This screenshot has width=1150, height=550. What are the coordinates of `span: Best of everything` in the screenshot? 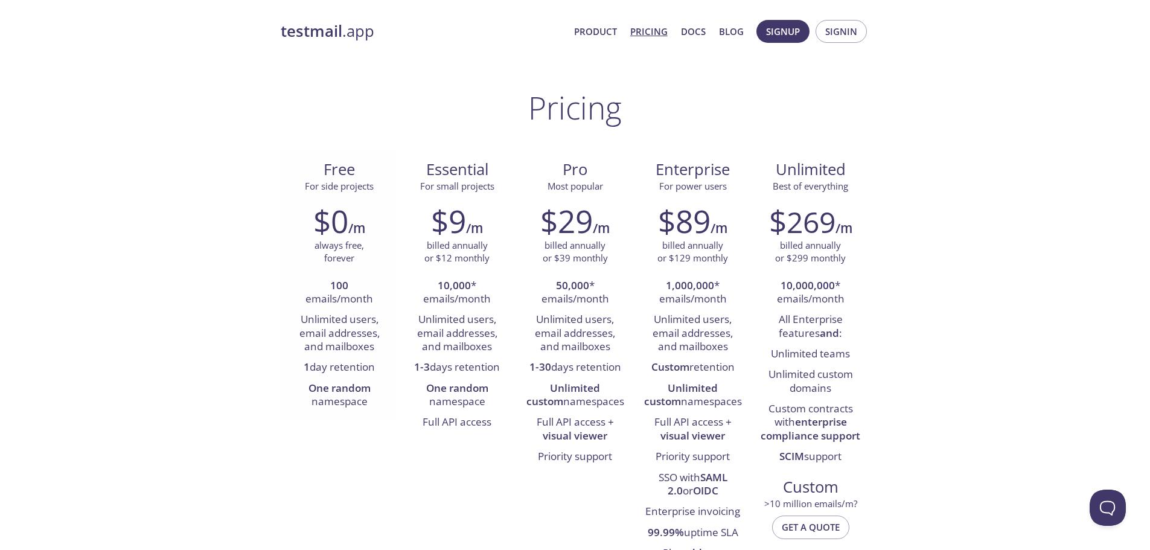 It's located at (810, 186).